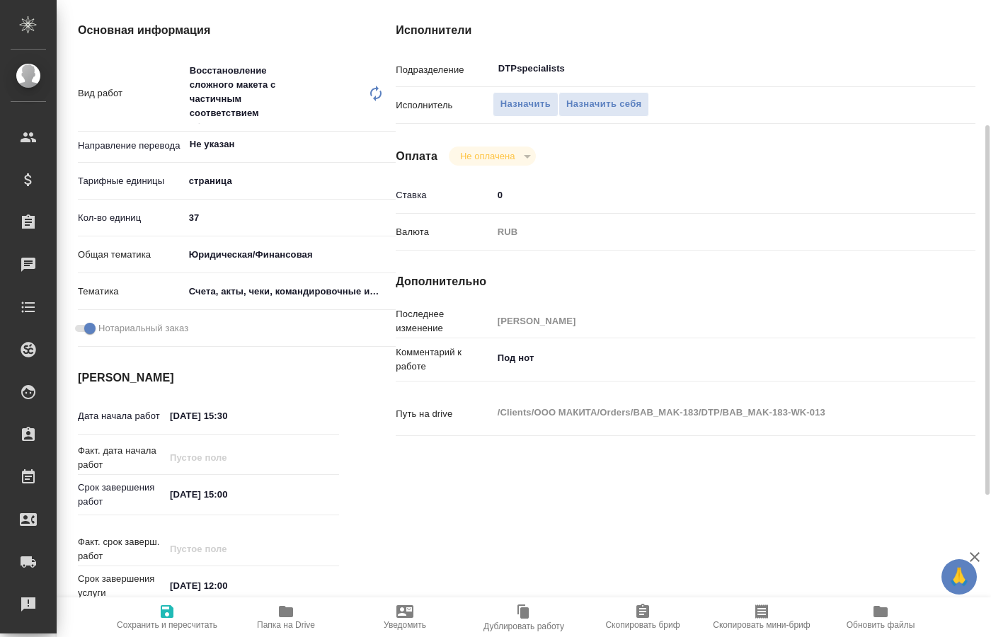 The height and width of the screenshot is (637, 991). What do you see at coordinates (131, 181) in the screenshot?
I see `p: Тарифные единицы` at bounding box center [131, 181].